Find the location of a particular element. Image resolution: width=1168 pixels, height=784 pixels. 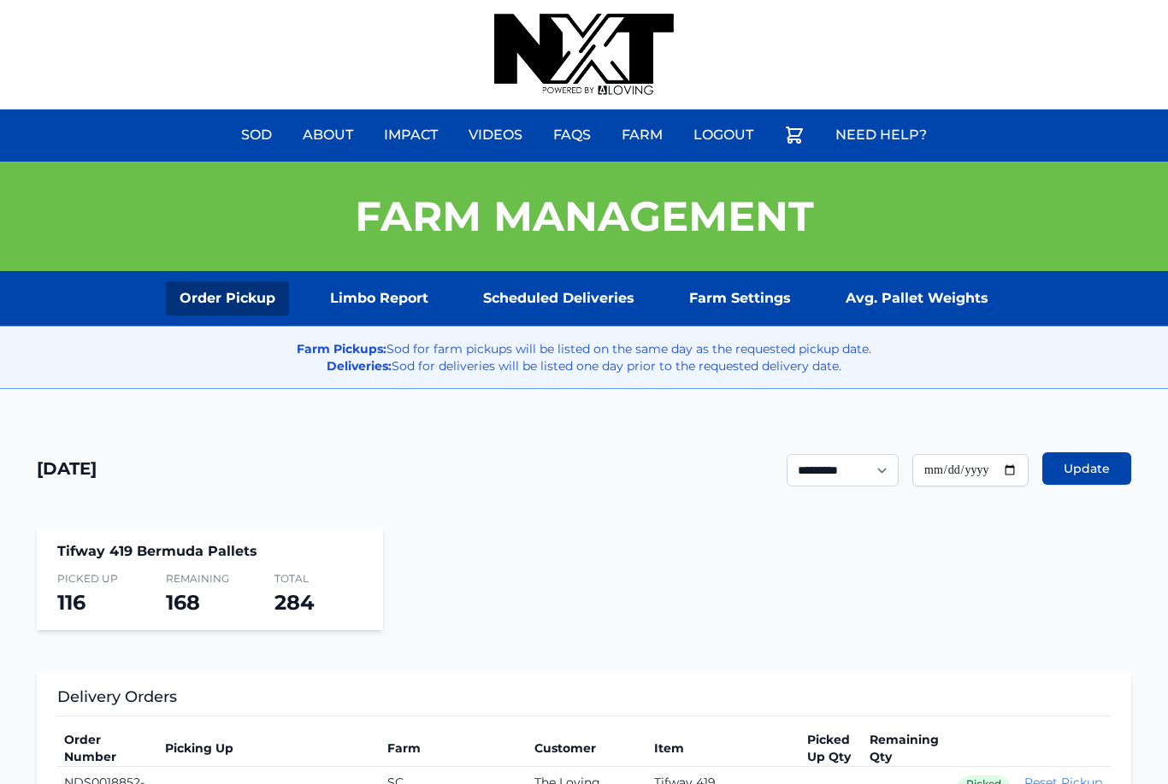

a: Limbo Report is located at coordinates (379, 298).